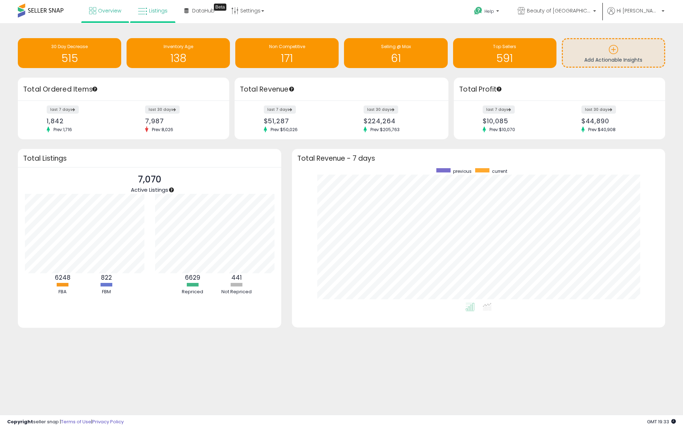 This screenshot has width=683, height=429. I want to click on div: FBM, so click(107, 292).